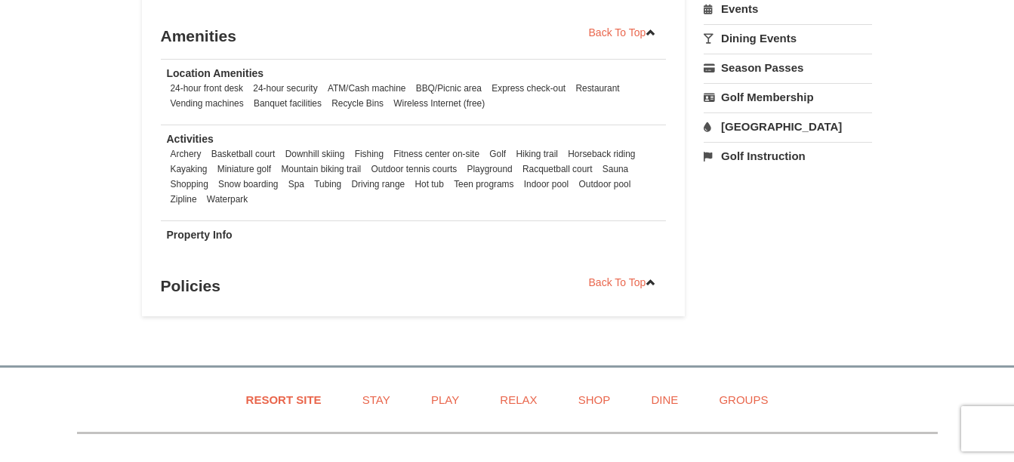  Describe the element at coordinates (227, 199) in the screenshot. I see `li: Waterpark` at that location.